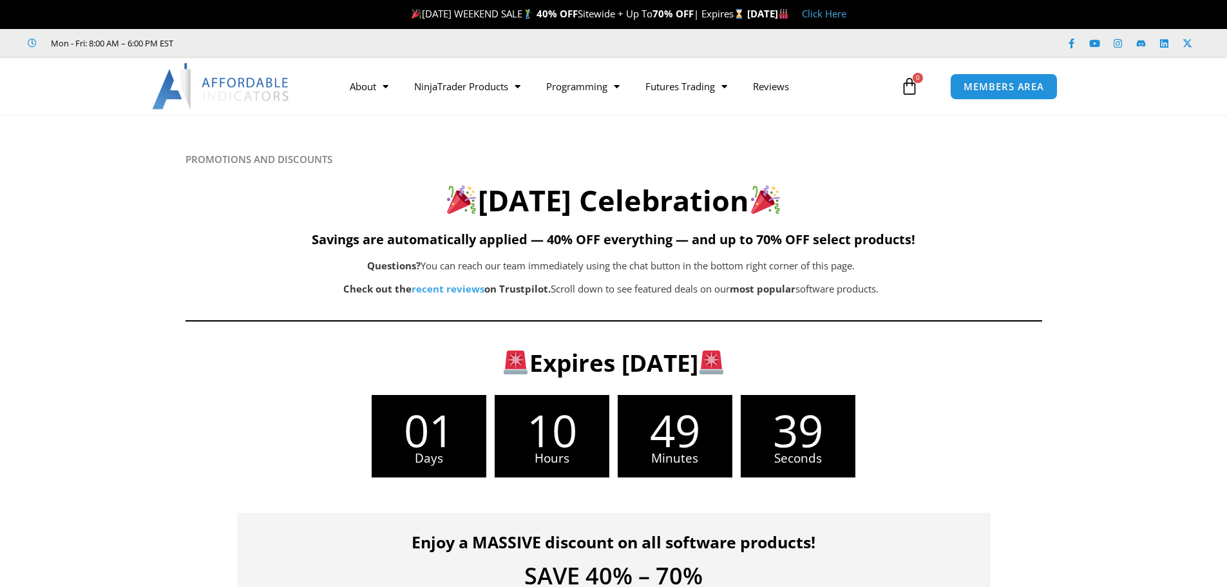 The image size is (1227, 587). What do you see at coordinates (447, 289) in the screenshot?
I see `strong: Check out the on Trustpilot.` at bounding box center [447, 289].